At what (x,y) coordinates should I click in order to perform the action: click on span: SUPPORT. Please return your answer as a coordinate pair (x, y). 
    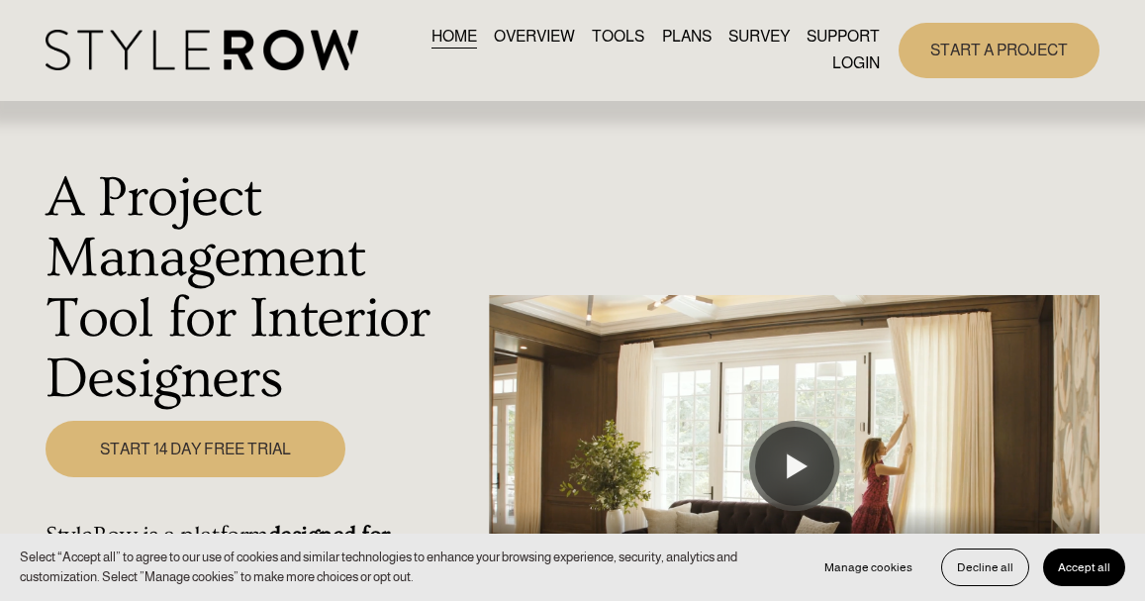
    Looking at the image, I should click on (843, 37).